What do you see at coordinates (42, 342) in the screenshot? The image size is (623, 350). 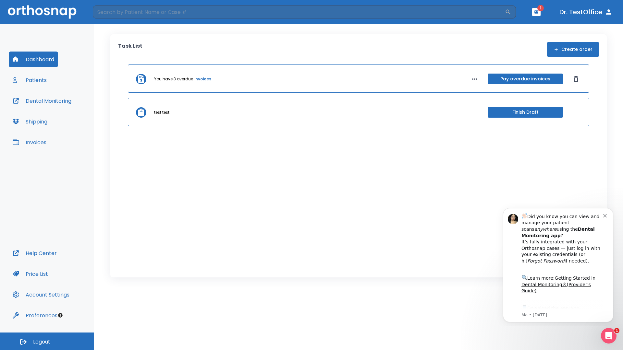 I see `span: Logout` at bounding box center [42, 342].